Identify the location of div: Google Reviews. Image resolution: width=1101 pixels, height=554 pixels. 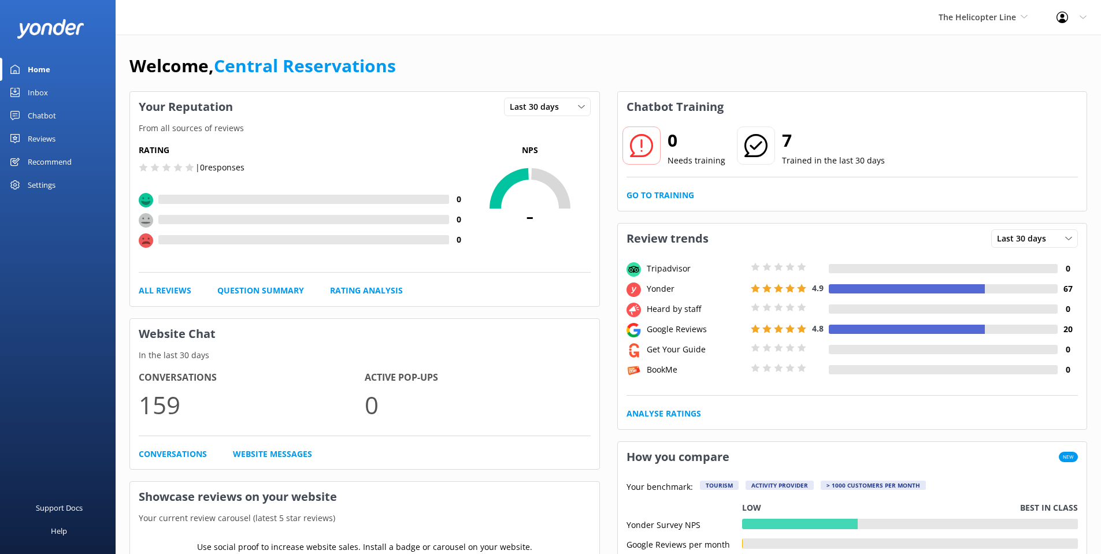
(696, 329).